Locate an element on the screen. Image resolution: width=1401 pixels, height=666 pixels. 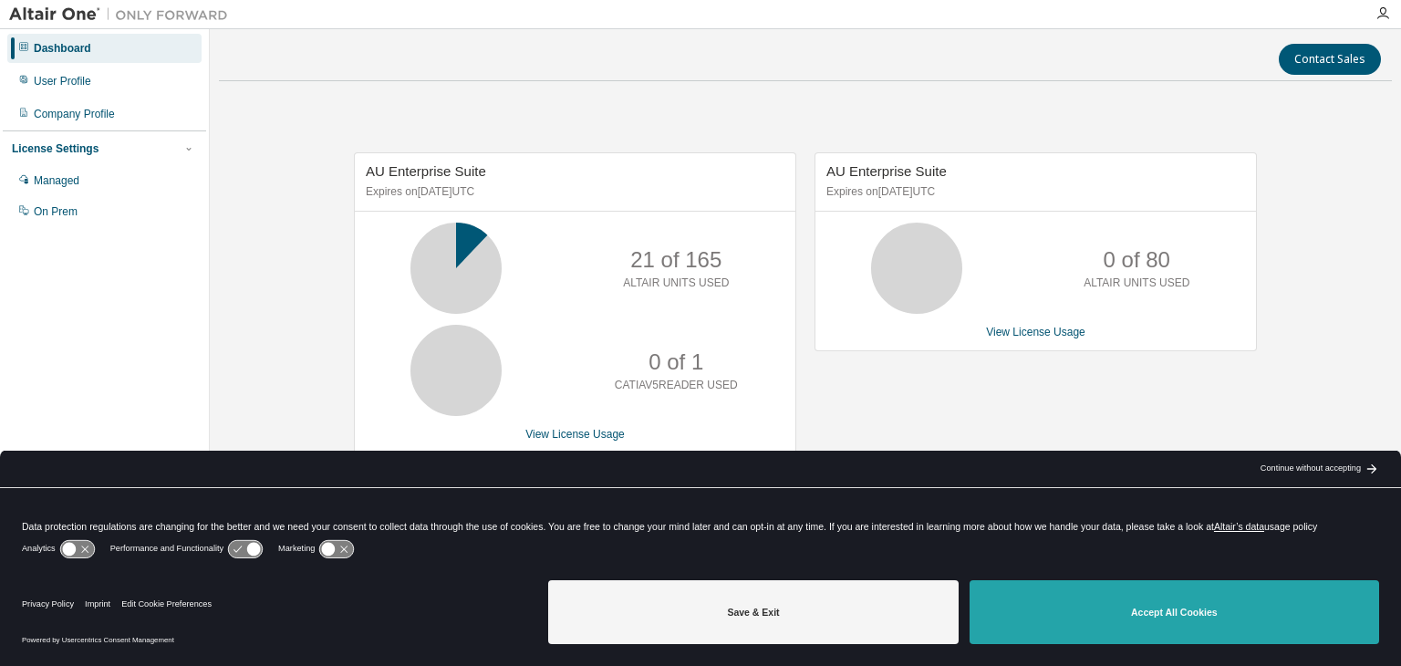
button: Contact Sales is located at coordinates (1330, 59).